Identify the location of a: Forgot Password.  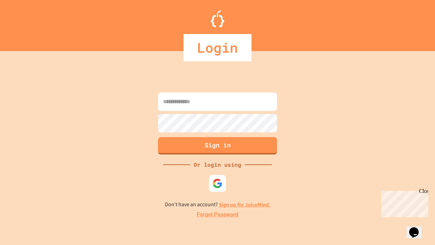
(217, 214).